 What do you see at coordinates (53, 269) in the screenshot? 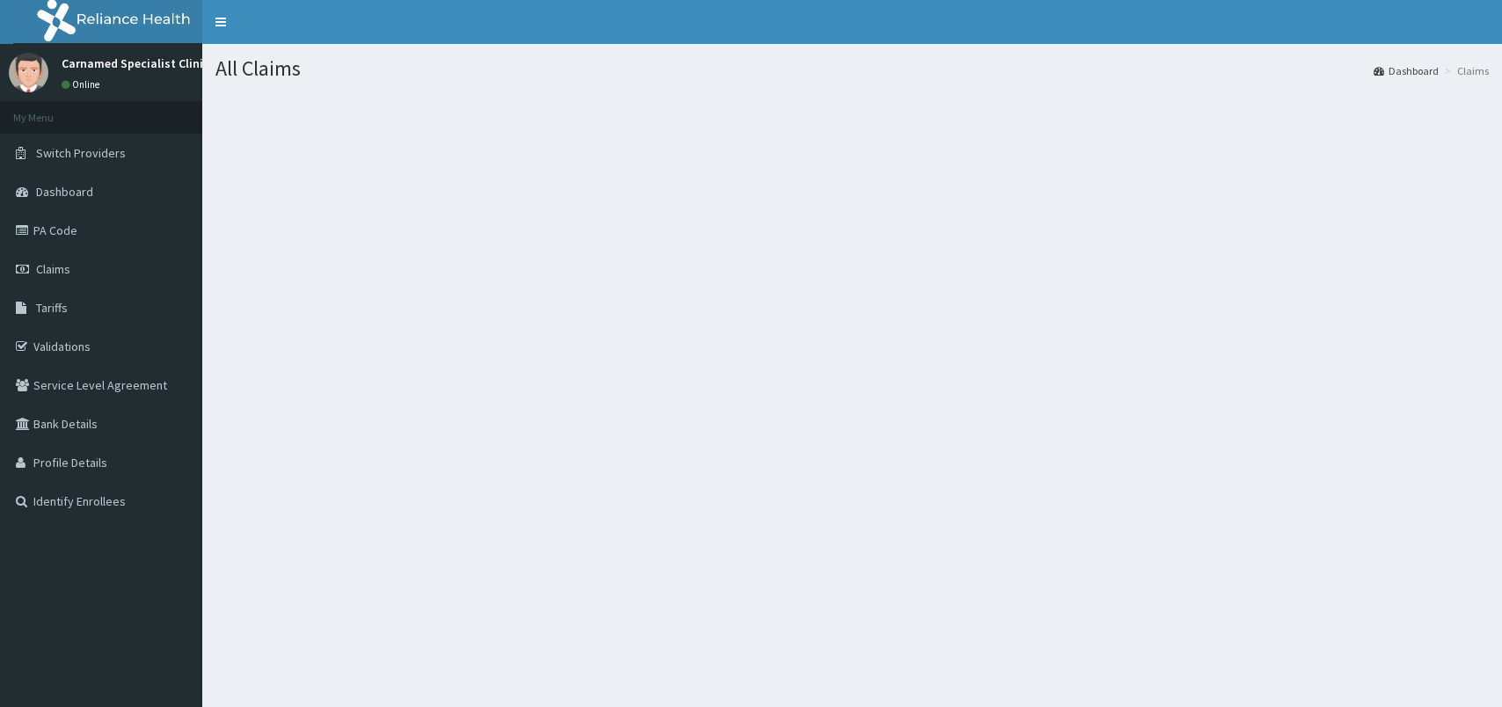
I see `span: Claims` at bounding box center [53, 269].